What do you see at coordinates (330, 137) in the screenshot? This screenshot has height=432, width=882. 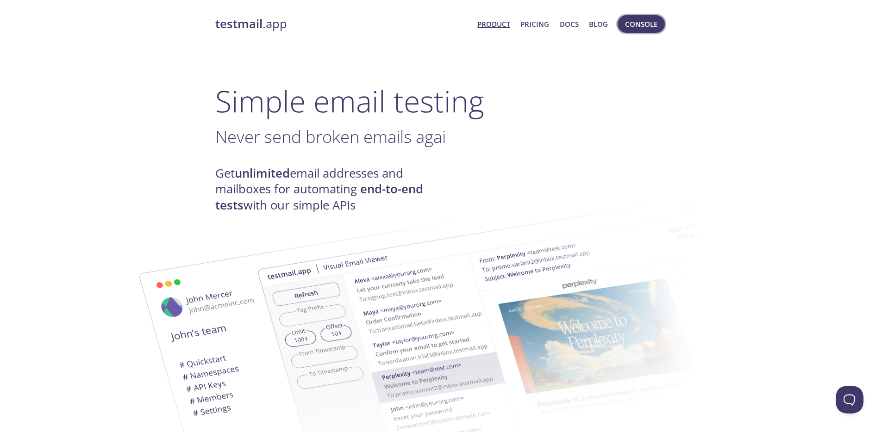 I see `span: Never send broken emails agai` at bounding box center [330, 137].